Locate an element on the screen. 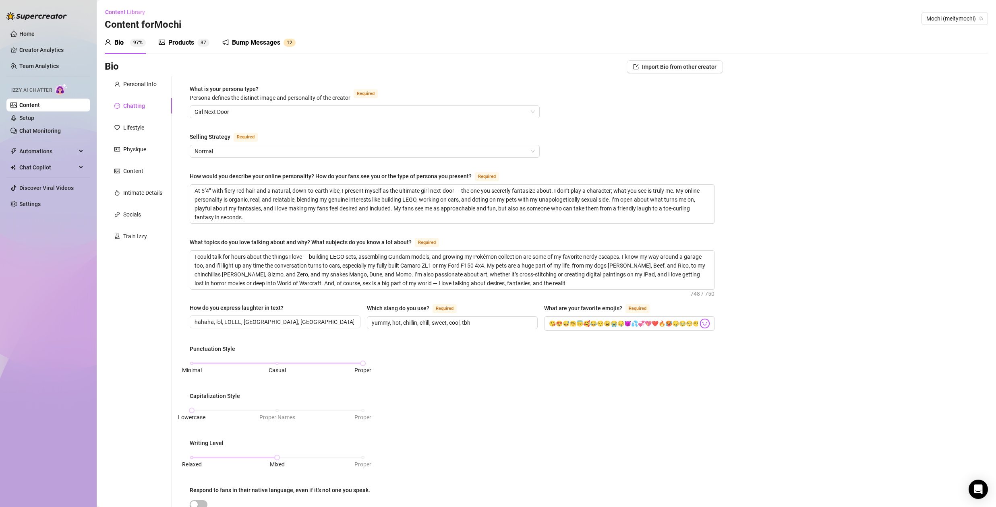 This screenshot has height=507, width=996. textarea: What topics do you love talking about and why? What subjects do you know a lot about? is located at coordinates (452, 270).